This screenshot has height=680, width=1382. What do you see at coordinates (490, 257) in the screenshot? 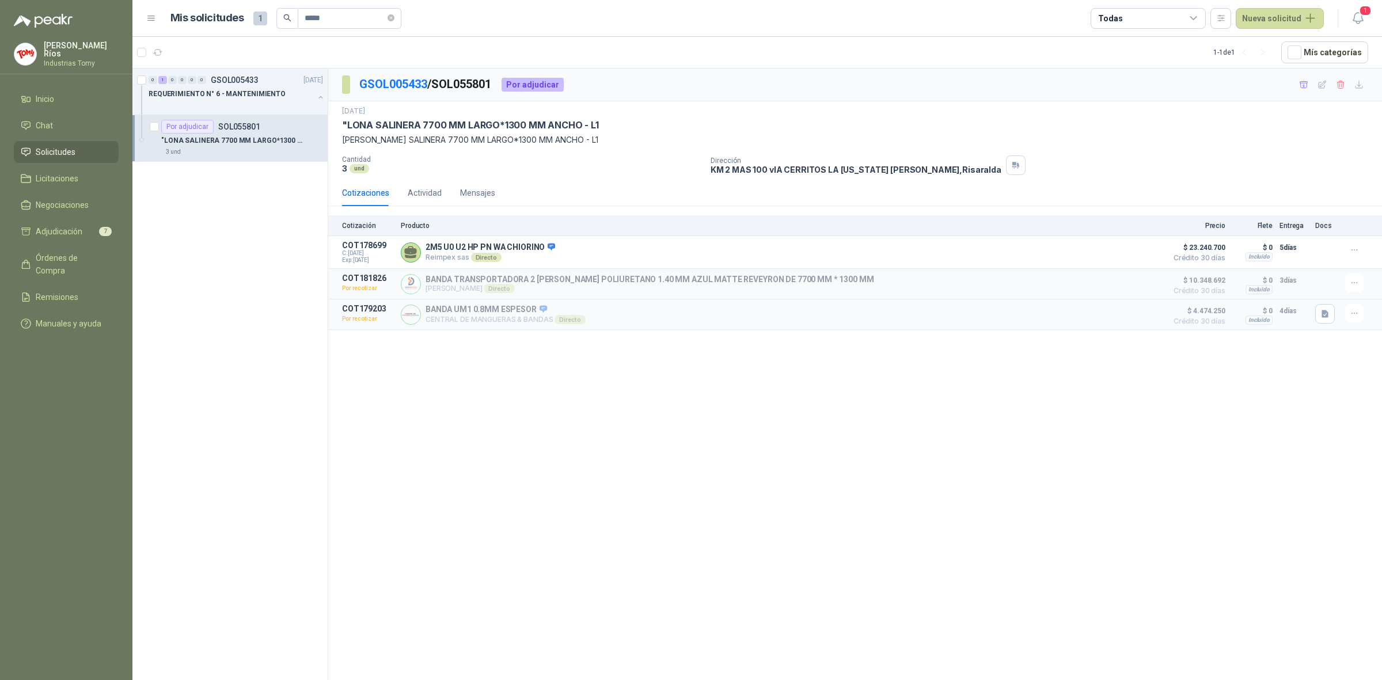
I see `p: Reimpex sas` at bounding box center [490, 257].